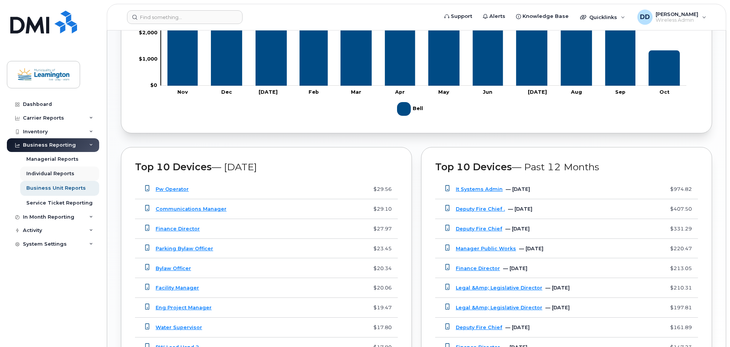  I want to click on span: — Past 12 Months, so click(555, 167).